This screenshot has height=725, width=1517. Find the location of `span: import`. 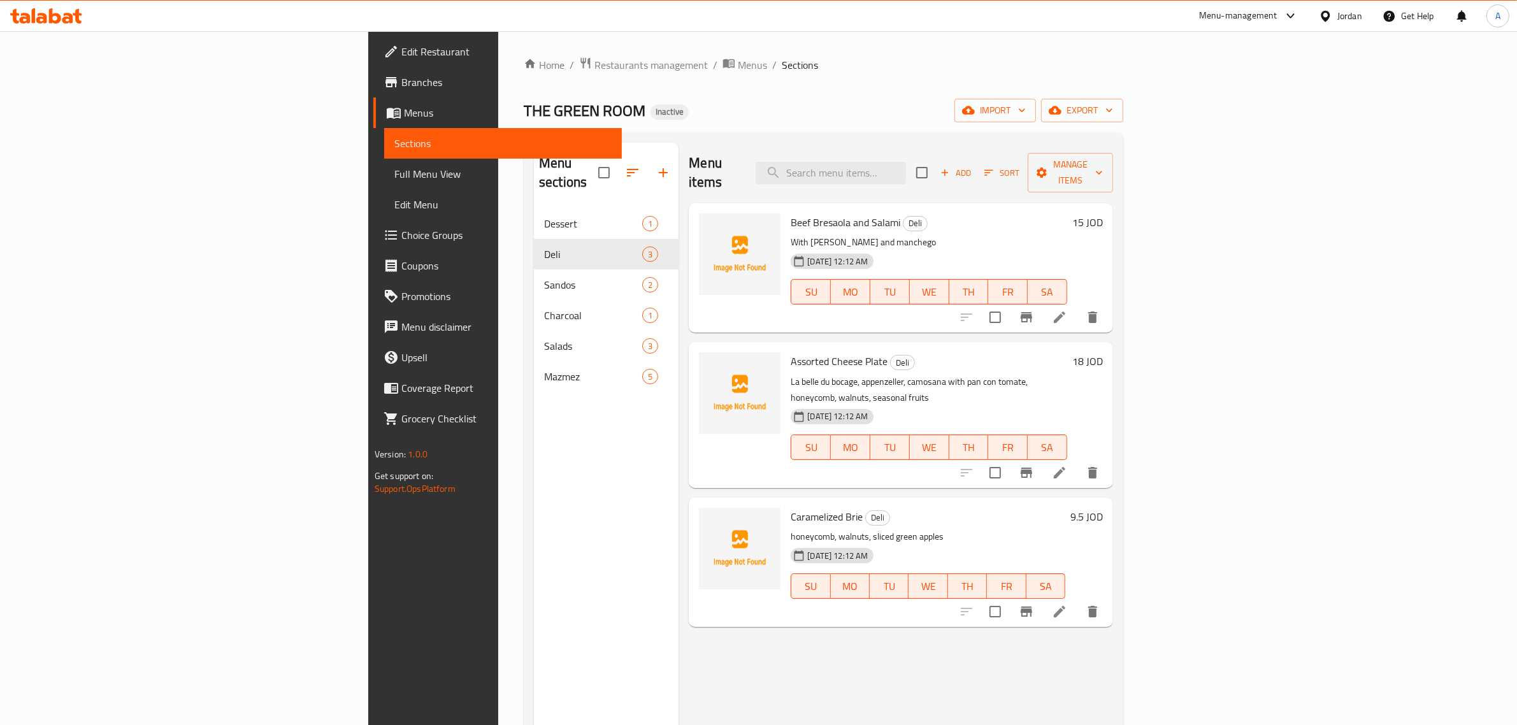

span: import is located at coordinates (995, 110).